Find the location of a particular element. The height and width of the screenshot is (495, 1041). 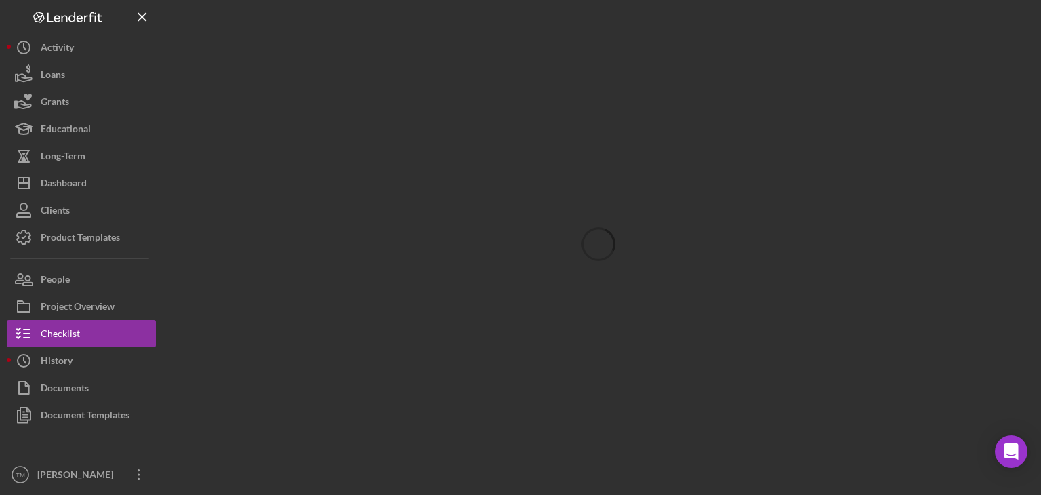

a: Document Templates is located at coordinates (81, 415).